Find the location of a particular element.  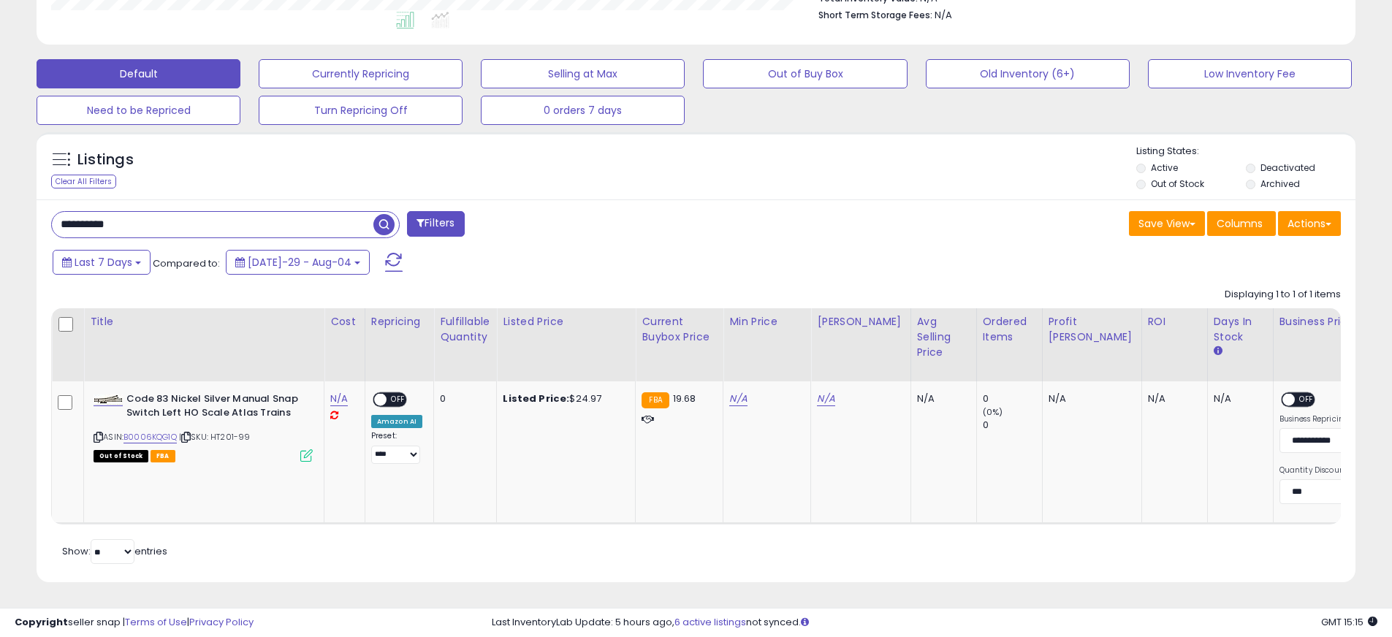

p: Listing States: is located at coordinates (1246, 151).